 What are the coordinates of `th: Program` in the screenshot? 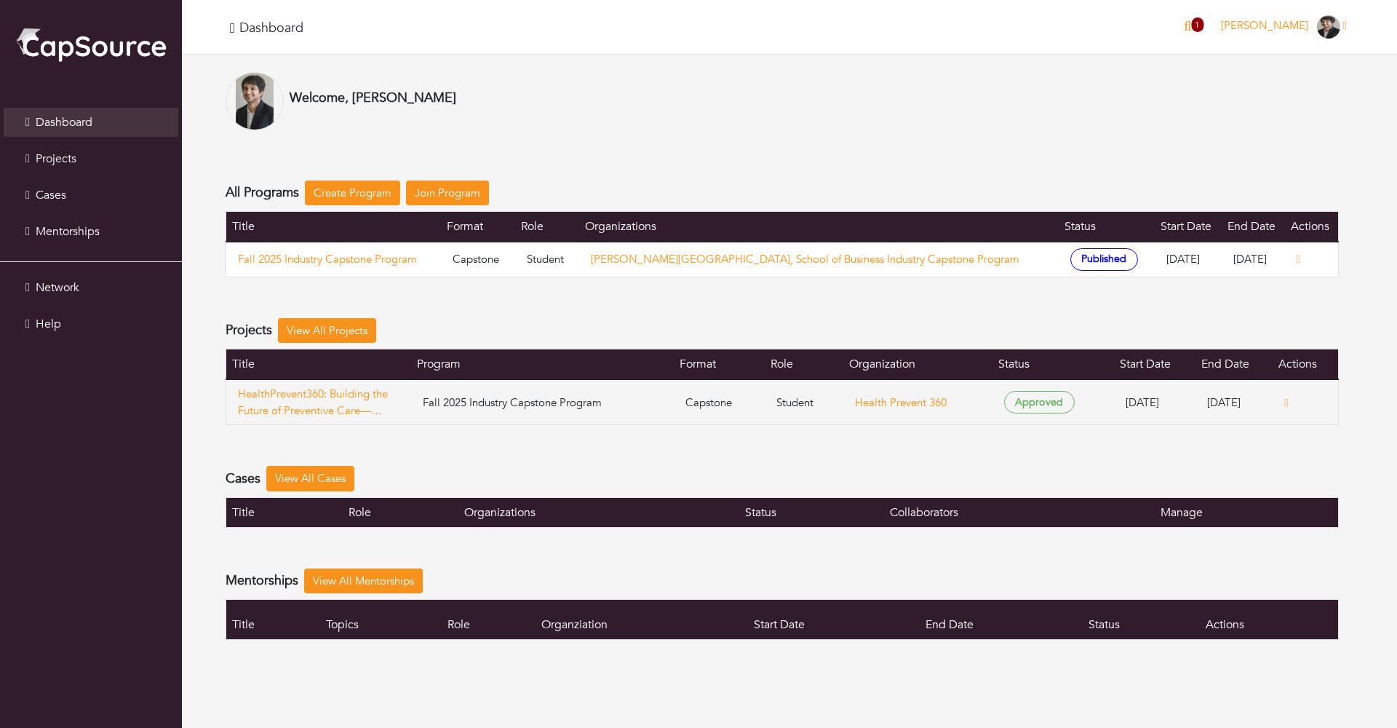 It's located at (542, 365).